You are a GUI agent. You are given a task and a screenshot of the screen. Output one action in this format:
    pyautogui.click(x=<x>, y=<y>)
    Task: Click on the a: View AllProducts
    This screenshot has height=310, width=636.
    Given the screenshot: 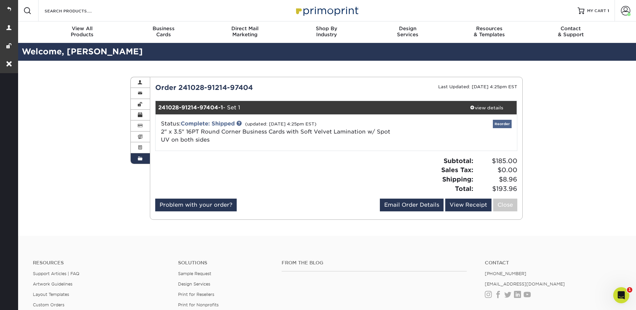 What is the action you would take?
    pyautogui.click(x=82, y=32)
    